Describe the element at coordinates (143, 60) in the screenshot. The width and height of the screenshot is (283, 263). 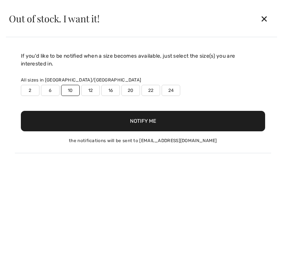
I see `div: If you'd like to be notified when a size becomes available, just select the size(s) you are inter...` at that location.